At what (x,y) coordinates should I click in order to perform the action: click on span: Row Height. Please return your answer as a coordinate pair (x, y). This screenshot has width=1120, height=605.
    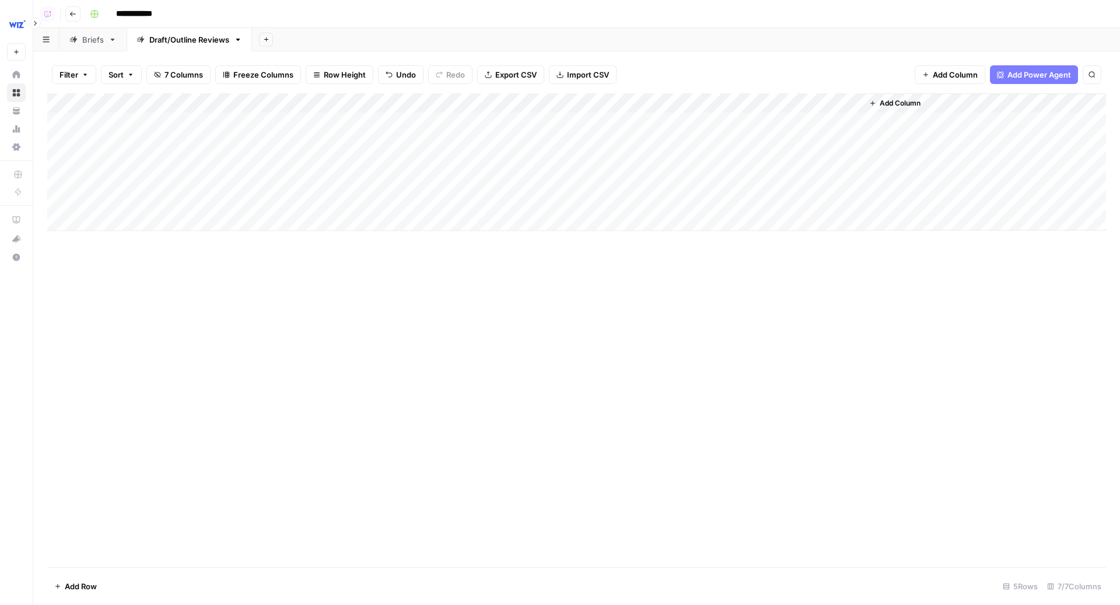
    Looking at the image, I should click on (345, 75).